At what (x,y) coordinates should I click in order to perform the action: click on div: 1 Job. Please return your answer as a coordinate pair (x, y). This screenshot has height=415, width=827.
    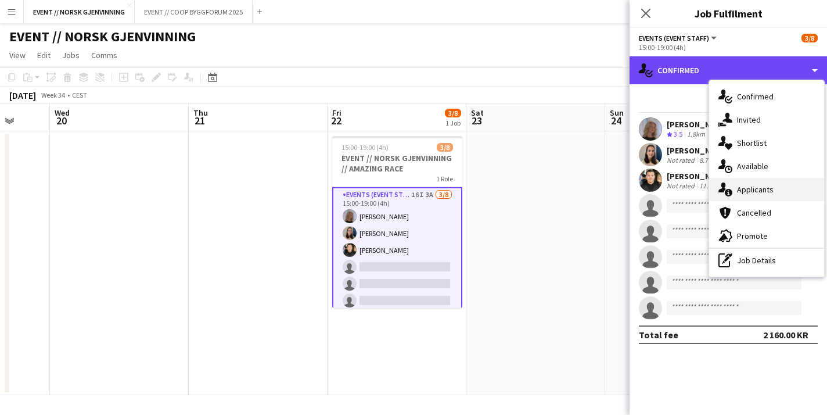
    Looking at the image, I should click on (453, 123).